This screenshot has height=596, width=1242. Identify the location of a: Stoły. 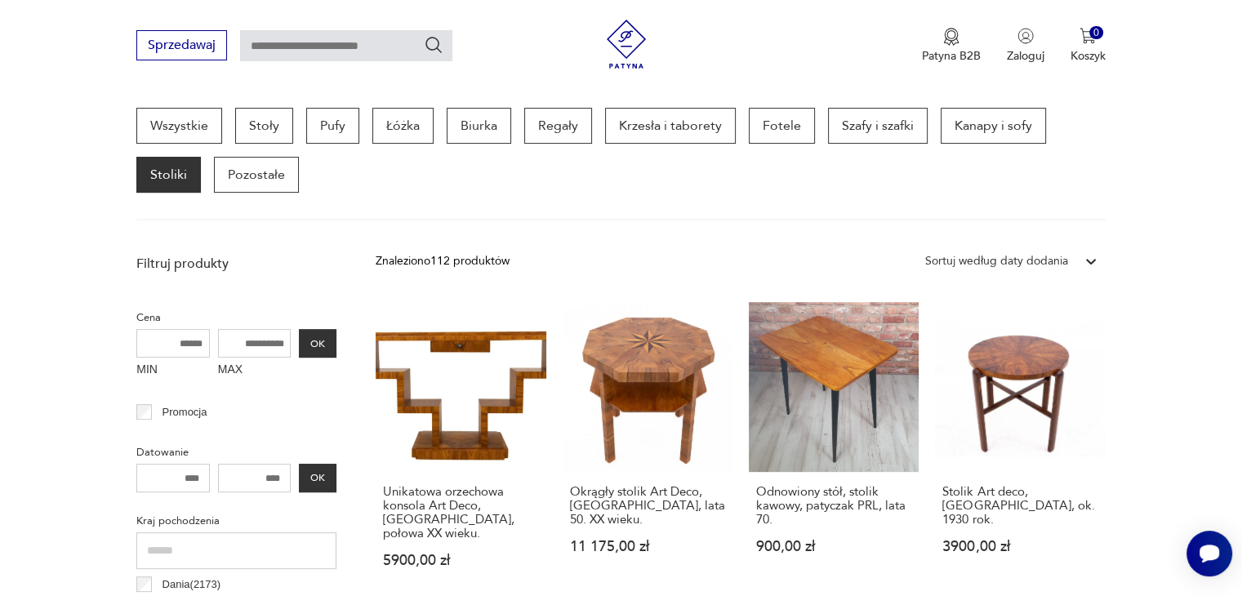
(264, 126).